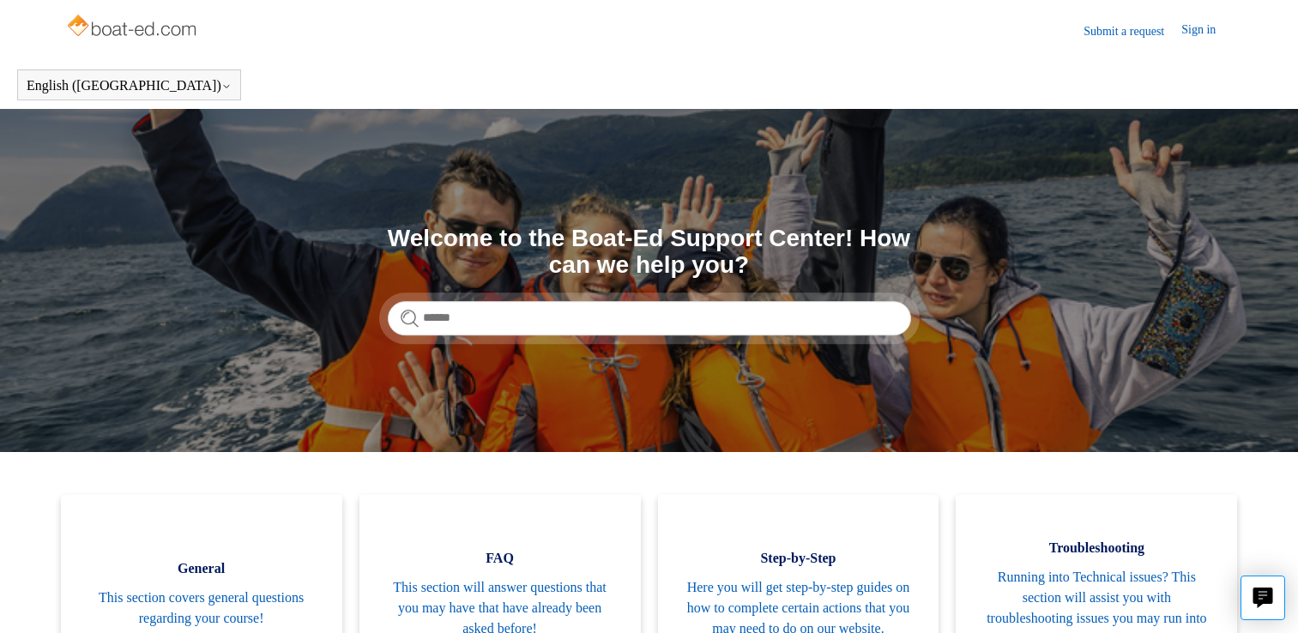  I want to click on div: Live chat, so click(1262, 598).